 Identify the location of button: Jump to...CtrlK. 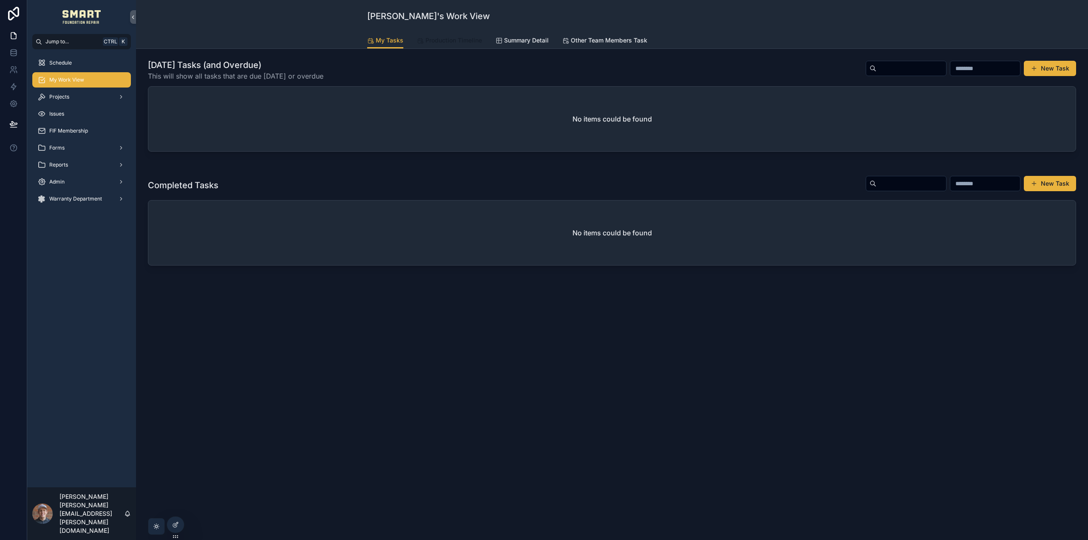
(82, 42).